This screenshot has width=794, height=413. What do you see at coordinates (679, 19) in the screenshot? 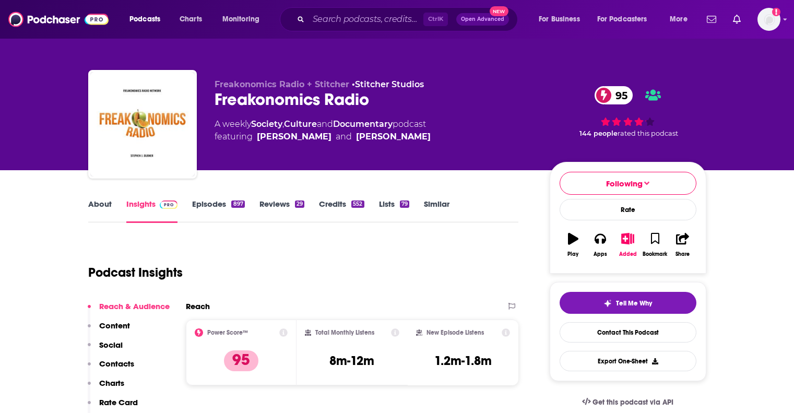
I see `span: More` at bounding box center [679, 19].